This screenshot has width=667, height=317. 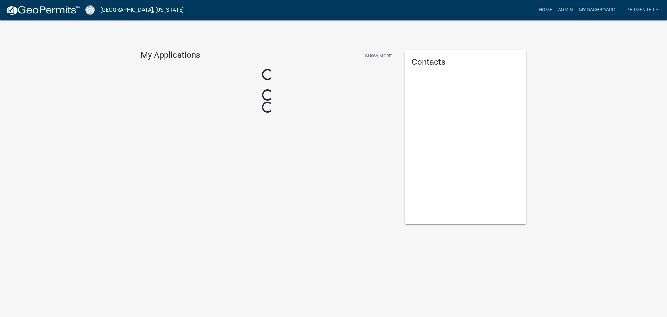 What do you see at coordinates (90, 10) in the screenshot?
I see `img: Cook County, Georgia` at bounding box center [90, 10].